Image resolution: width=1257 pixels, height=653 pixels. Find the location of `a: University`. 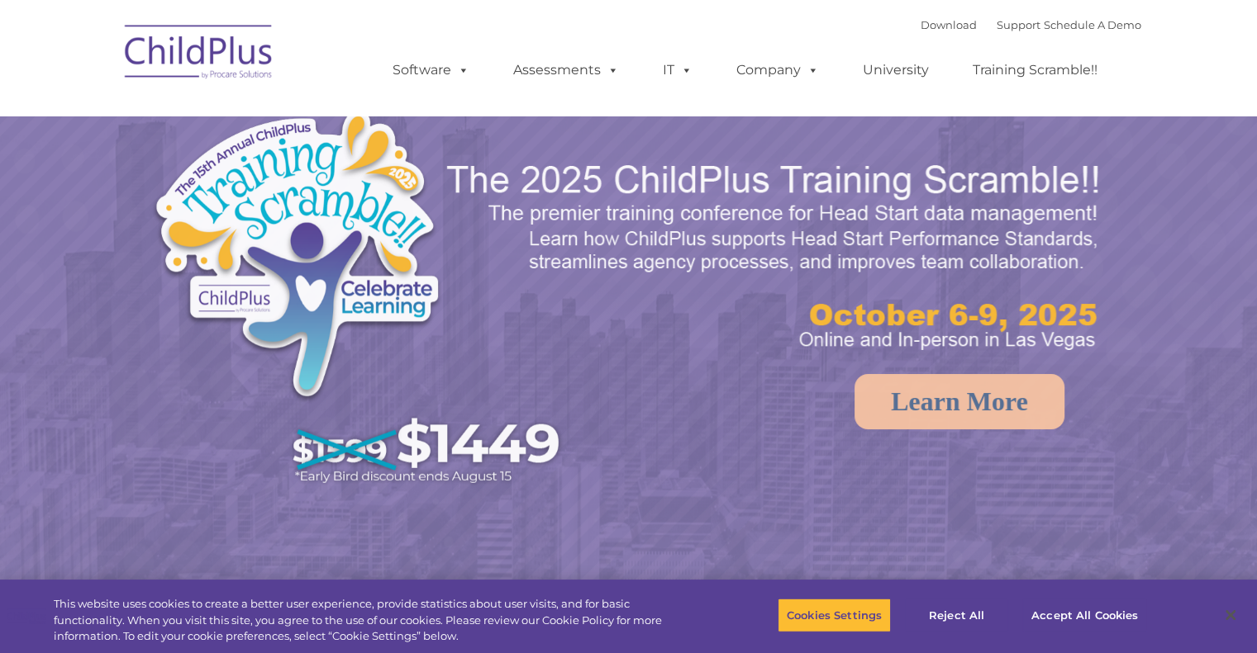

a: University is located at coordinates (895, 70).